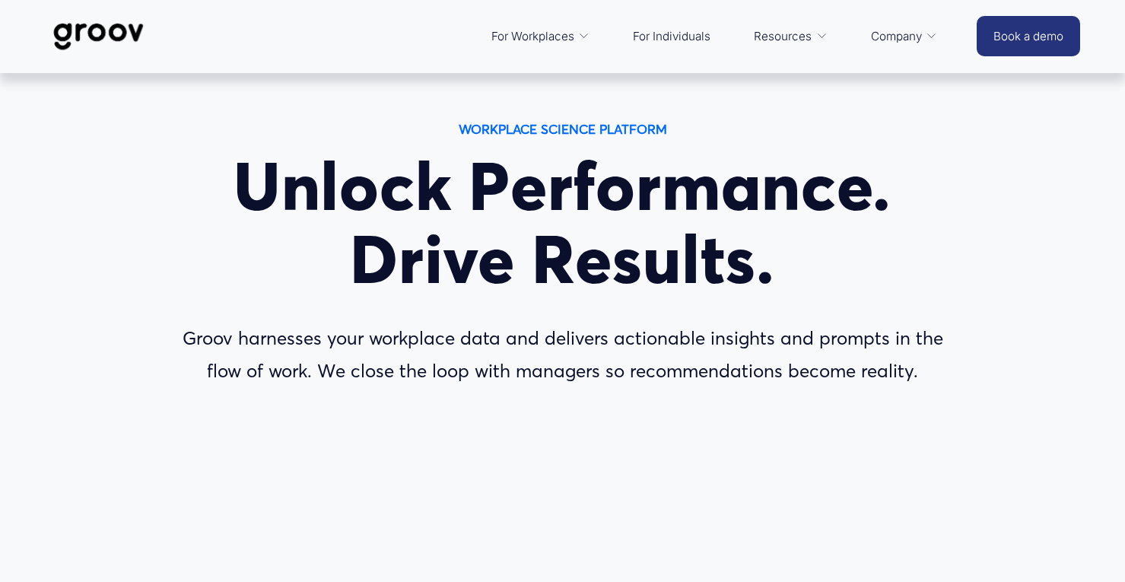 Image resolution: width=1125 pixels, height=582 pixels. Describe the element at coordinates (782, 36) in the screenshot. I see `span: Resources` at that location.